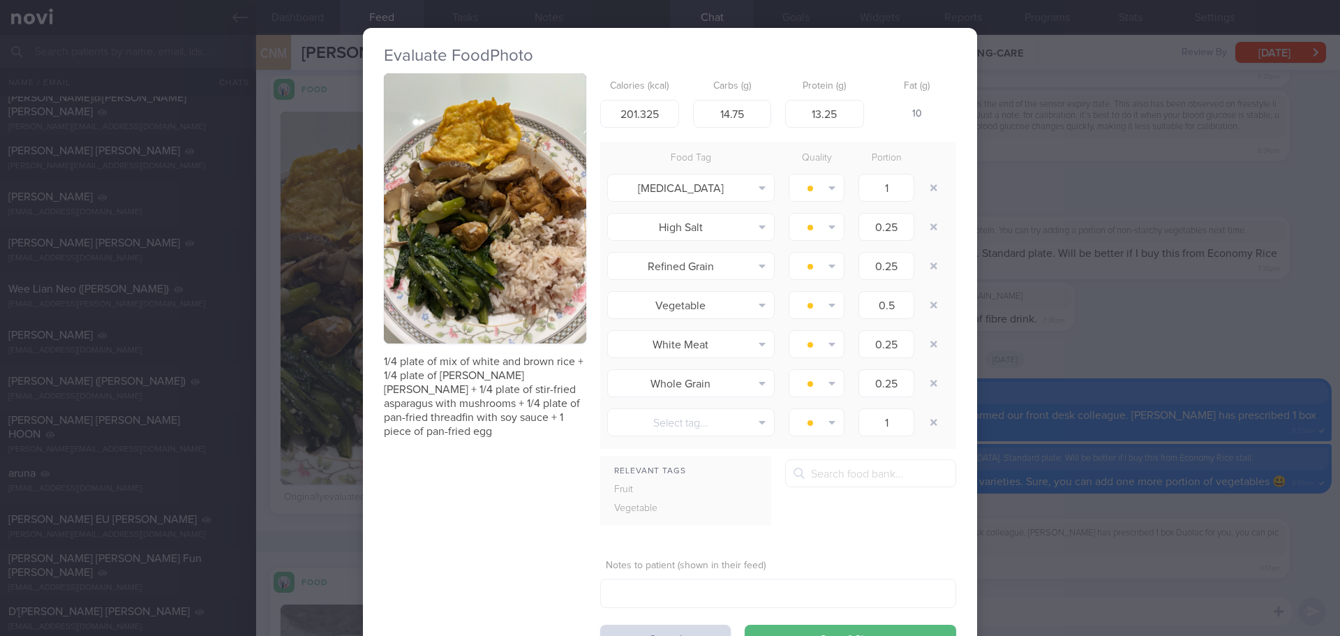 The width and height of the screenshot is (1340, 636). I want to click on img: 1/4 plate of mix of white and brown rice + 1/4 plate of yau mak choy + 1/4 plate of stir-fried as..., so click(485, 208).